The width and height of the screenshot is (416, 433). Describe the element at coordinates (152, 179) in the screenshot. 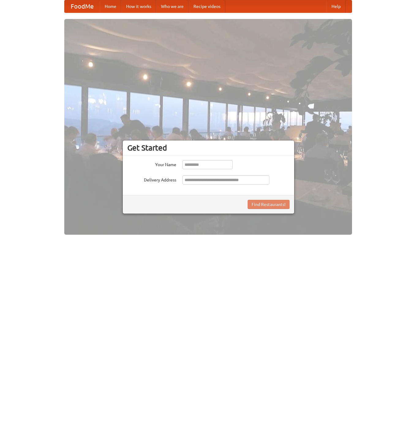

I see `label: Delivery Address` at that location.